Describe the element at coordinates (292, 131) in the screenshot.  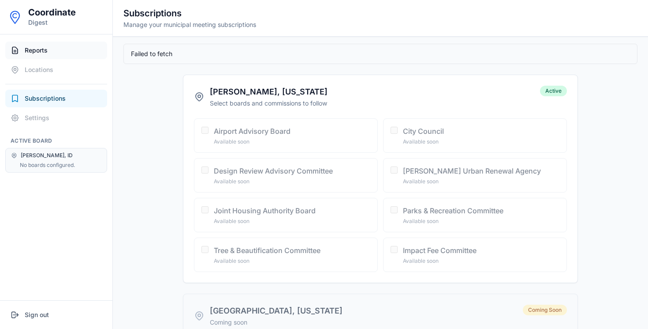
I see `div: Airport Advisory Board` at that location.